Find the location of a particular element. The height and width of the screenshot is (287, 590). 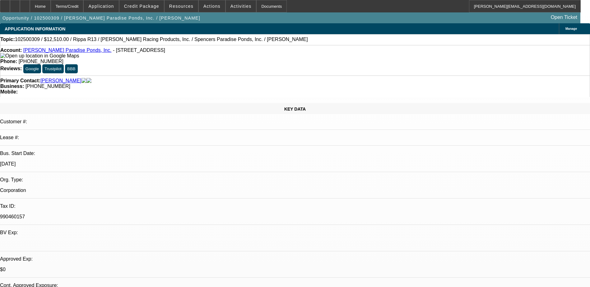

button: Google is located at coordinates (32, 69).